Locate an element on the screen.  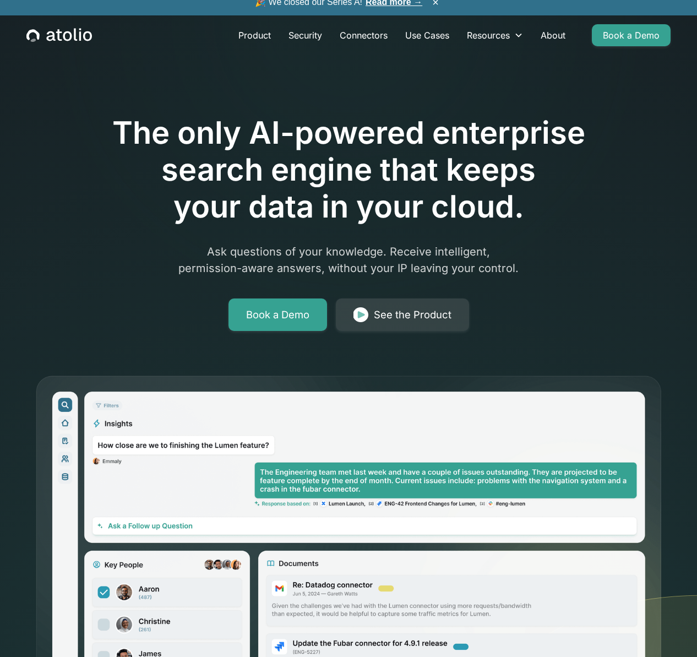
a: home is located at coordinates (59, 35).